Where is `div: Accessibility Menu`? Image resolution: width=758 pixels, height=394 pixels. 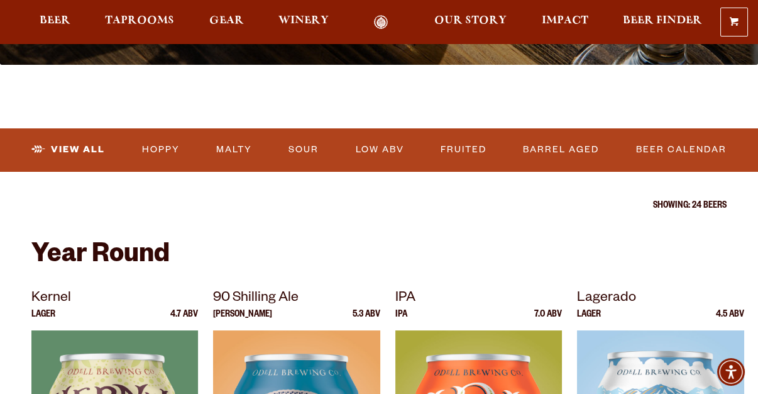
div: Accessibility Menu is located at coordinates (731, 372).